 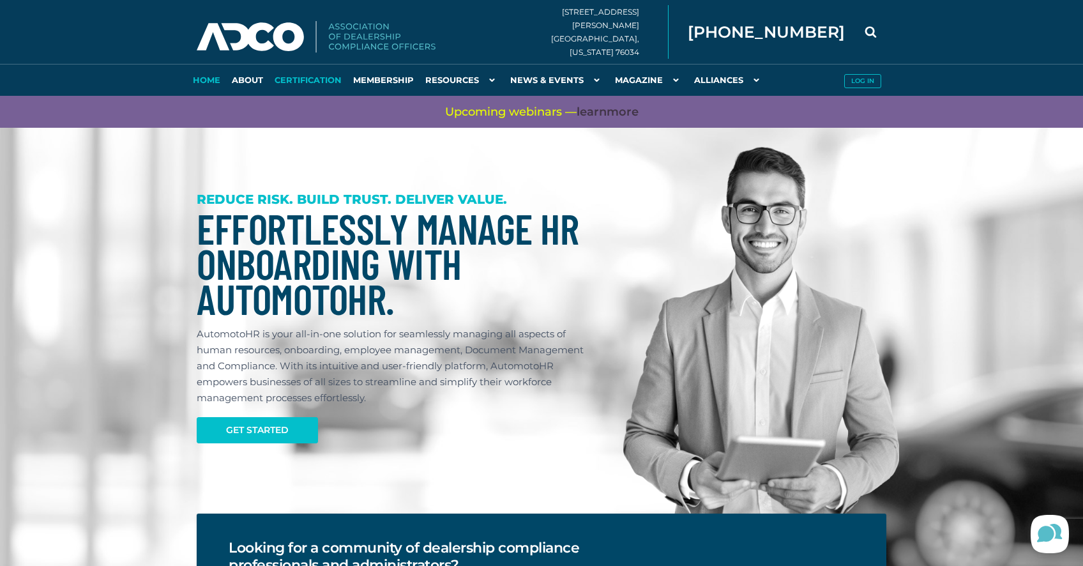 What do you see at coordinates (591, 112) in the screenshot?
I see `span: learn` at bounding box center [591, 112].